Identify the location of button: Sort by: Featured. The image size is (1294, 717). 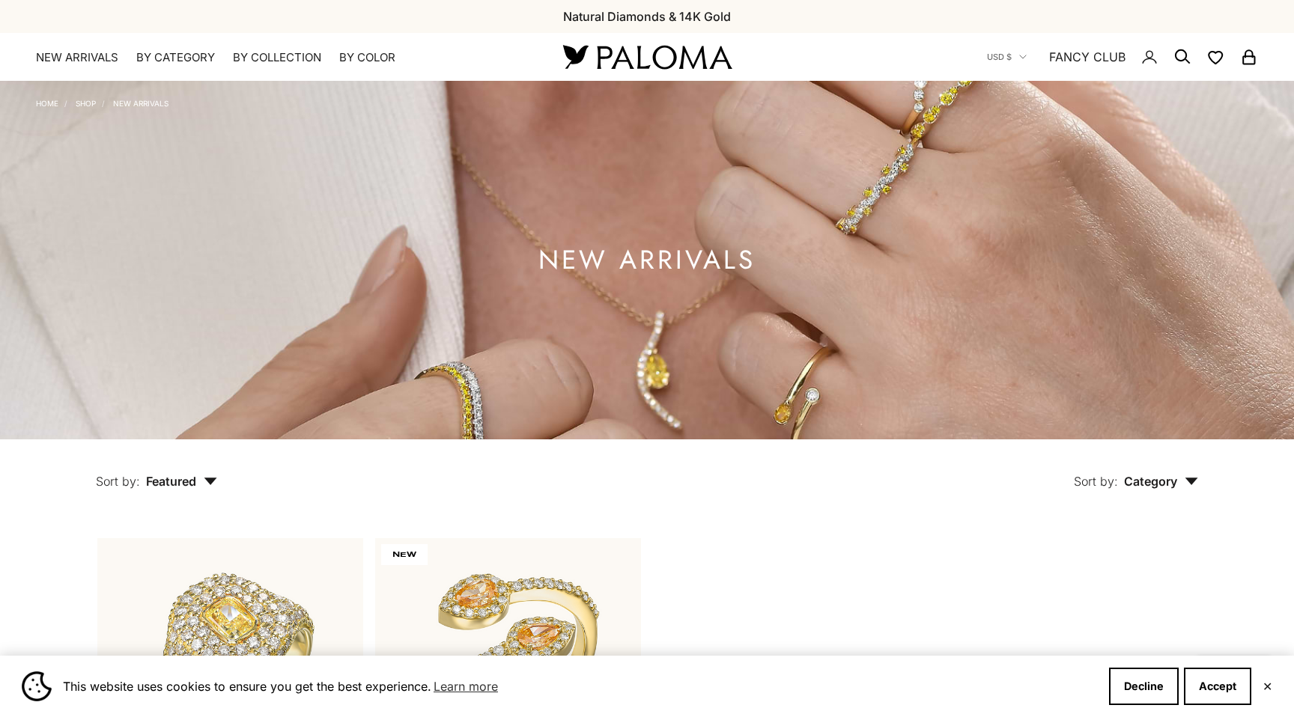
(156, 471).